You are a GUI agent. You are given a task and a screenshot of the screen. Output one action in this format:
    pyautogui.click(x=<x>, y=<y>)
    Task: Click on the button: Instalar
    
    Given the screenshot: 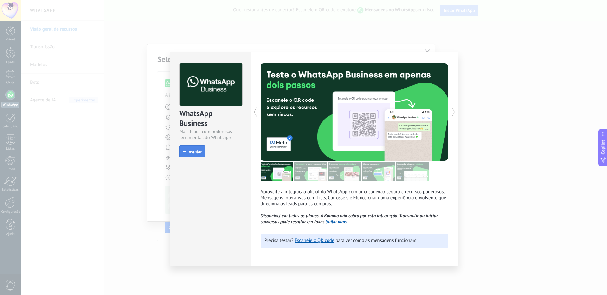 What is the action you would take?
    pyautogui.click(x=192, y=151)
    